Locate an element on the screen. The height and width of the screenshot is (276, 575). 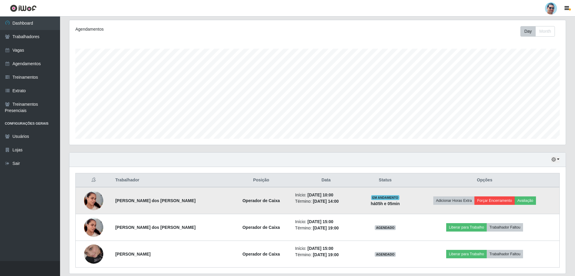
button: Day is located at coordinates (528, 31).